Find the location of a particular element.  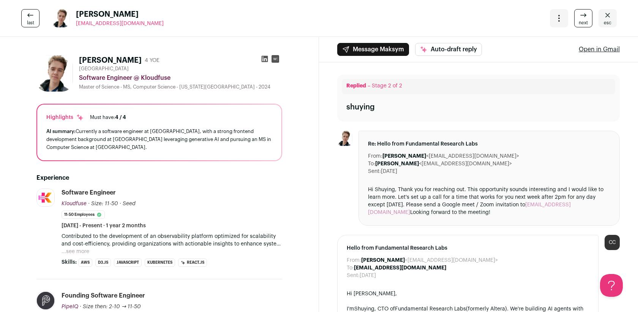

span: 4 / 4 is located at coordinates (120, 117).